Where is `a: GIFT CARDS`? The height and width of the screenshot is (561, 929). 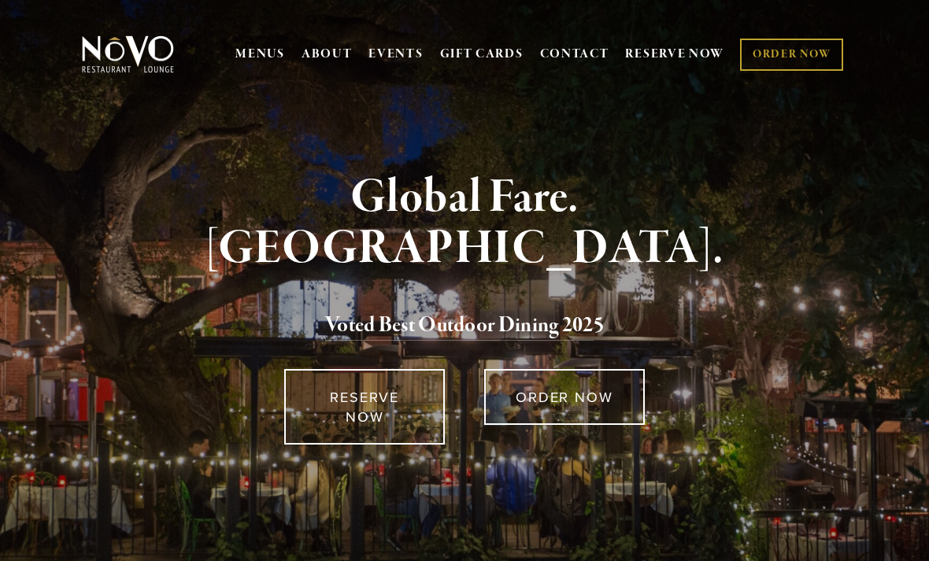
a: GIFT CARDS is located at coordinates (482, 54).